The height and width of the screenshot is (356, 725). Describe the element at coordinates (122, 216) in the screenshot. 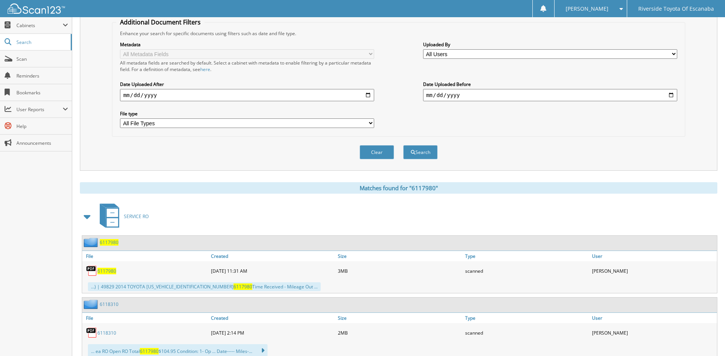

I see `a: SERVICE RO` at that location.